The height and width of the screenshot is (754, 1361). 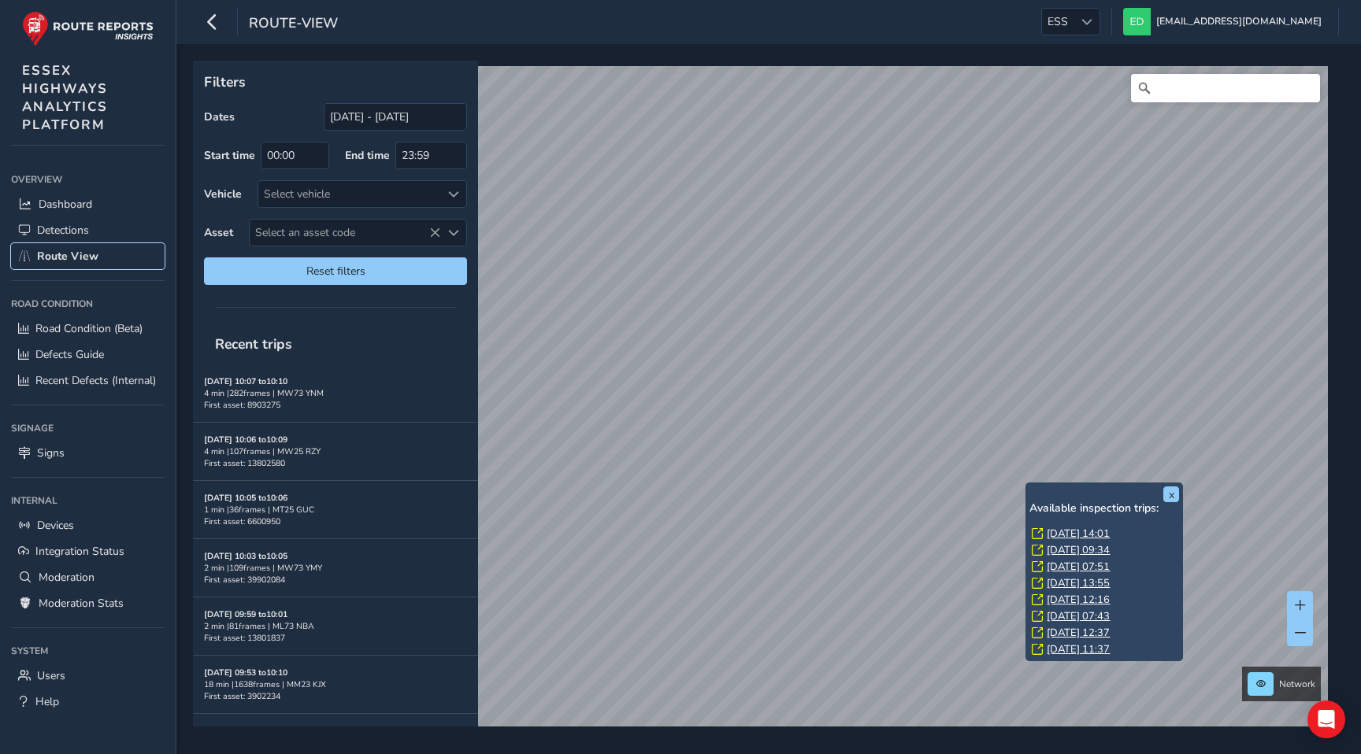 I want to click on div: 4 min | 282 frames | MW73 YNM, so click(x=335, y=393).